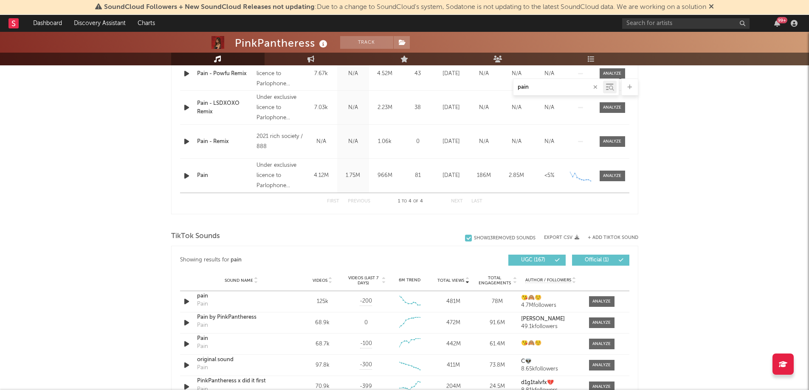  I want to click on span: : Due to a change to SoundCloud's system, Sodatone is not updating to the latest SoundCloud data...., so click(405, 7).